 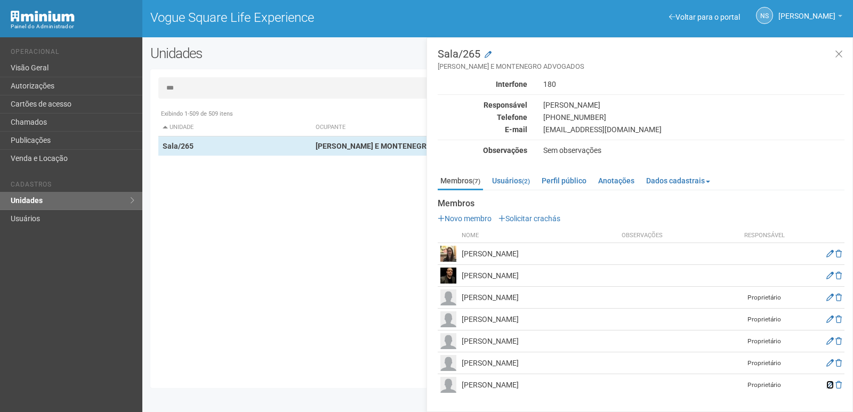 What do you see at coordinates (807, 11) in the screenshot?
I see `span: Nicolle Silva` at bounding box center [807, 11].